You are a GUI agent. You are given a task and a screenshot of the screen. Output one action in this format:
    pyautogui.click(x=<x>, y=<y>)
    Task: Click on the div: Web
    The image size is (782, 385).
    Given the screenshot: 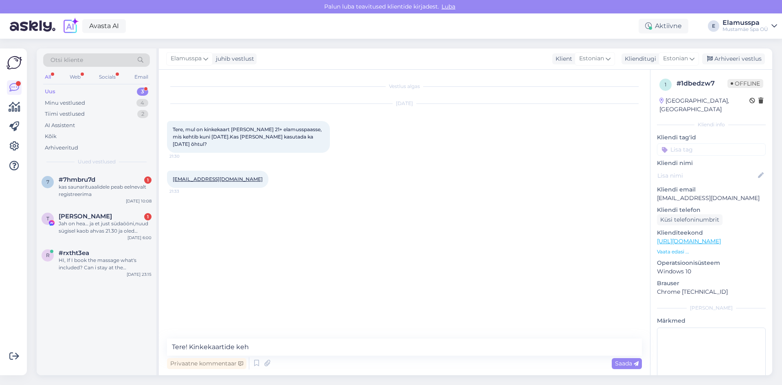 What is the action you would take?
    pyautogui.click(x=75, y=77)
    